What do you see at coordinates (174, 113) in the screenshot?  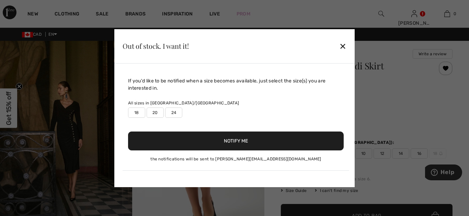 I see `label: 24` at bounding box center [174, 113].